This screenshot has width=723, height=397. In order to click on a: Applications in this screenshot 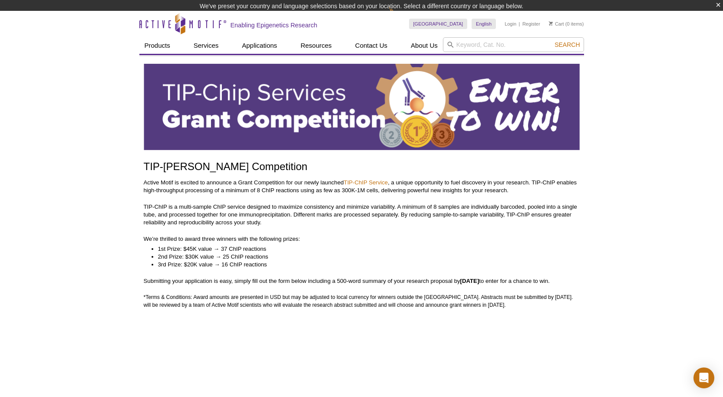, I will do `click(259, 46)`.